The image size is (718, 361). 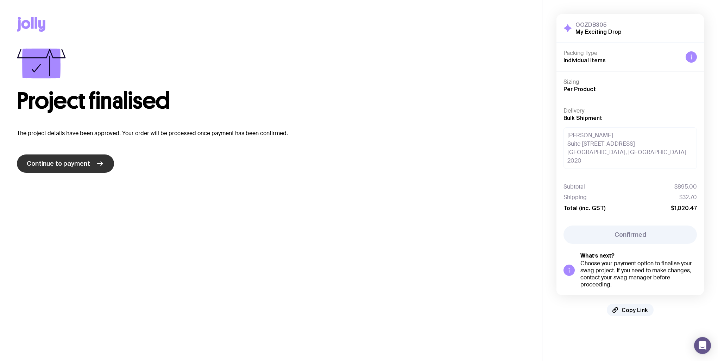 I want to click on span: $895.00, so click(x=686, y=187).